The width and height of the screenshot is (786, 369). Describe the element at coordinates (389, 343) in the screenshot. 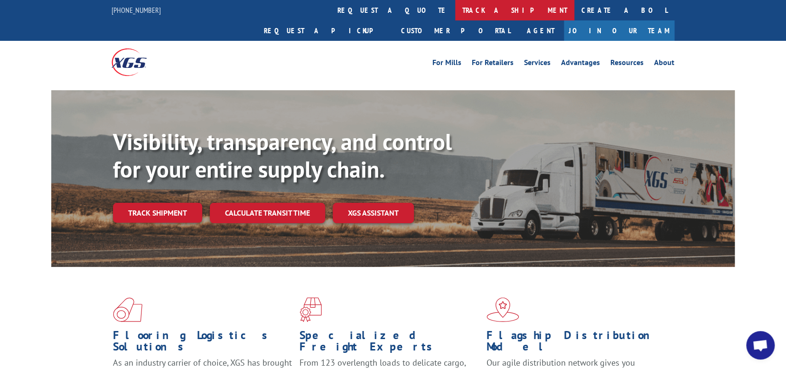

I see `h1: Specialized Freight Experts` at that location.